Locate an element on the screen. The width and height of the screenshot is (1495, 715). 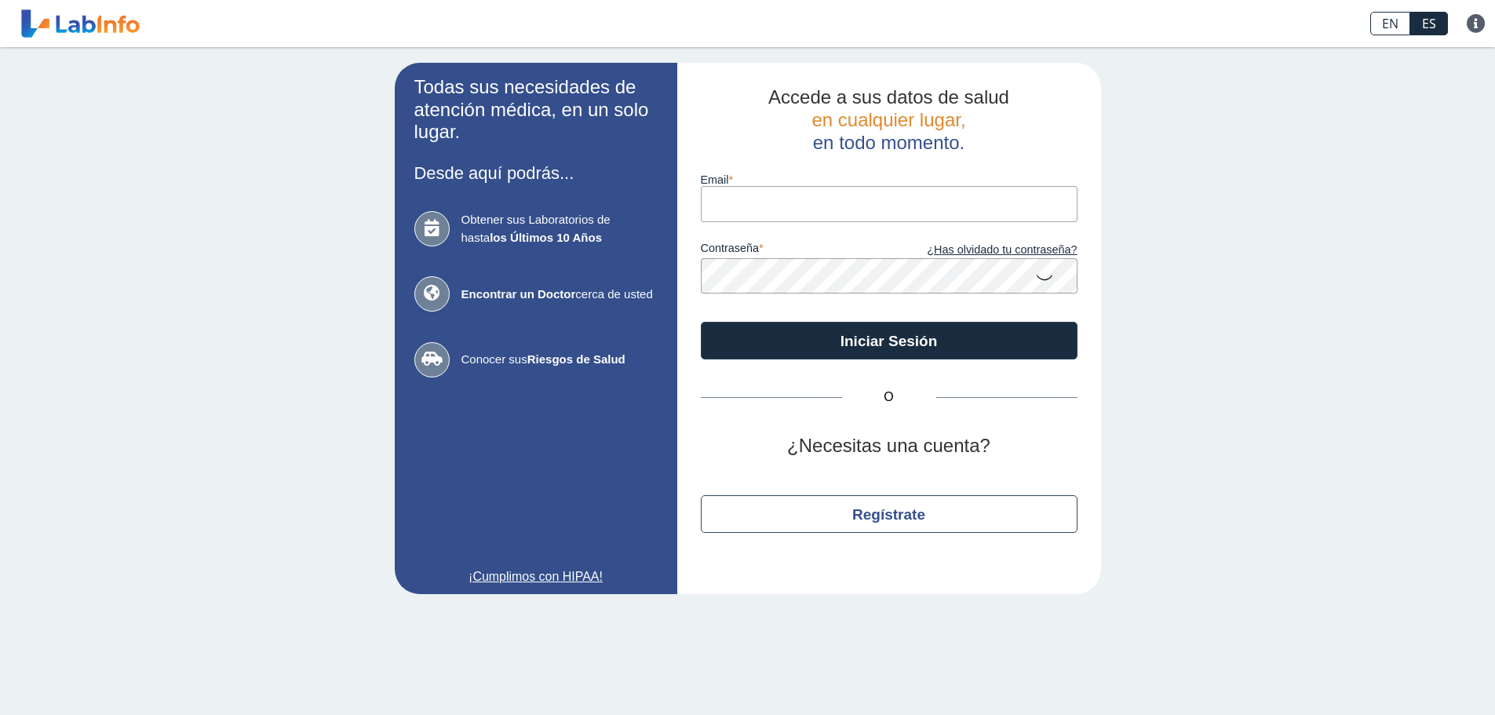
a: ¿Has olvidado tu contraseña? is located at coordinates (983, 250).